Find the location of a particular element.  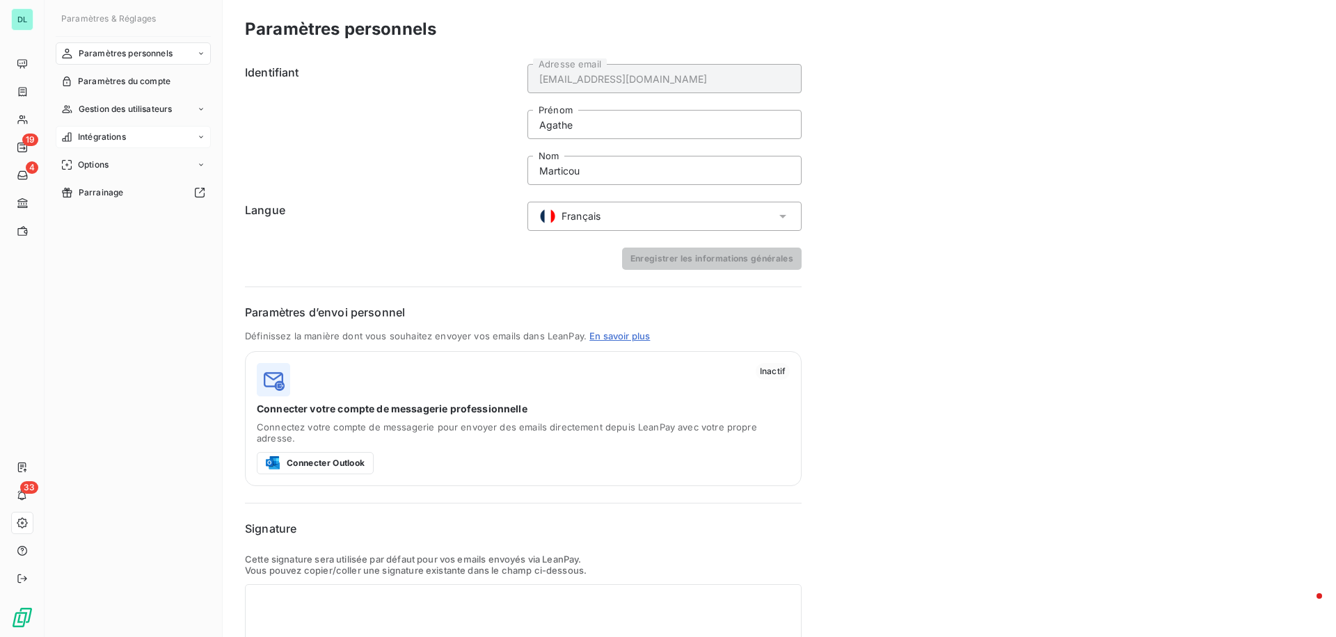

span: Gestion des utilisateurs is located at coordinates (125, 109).